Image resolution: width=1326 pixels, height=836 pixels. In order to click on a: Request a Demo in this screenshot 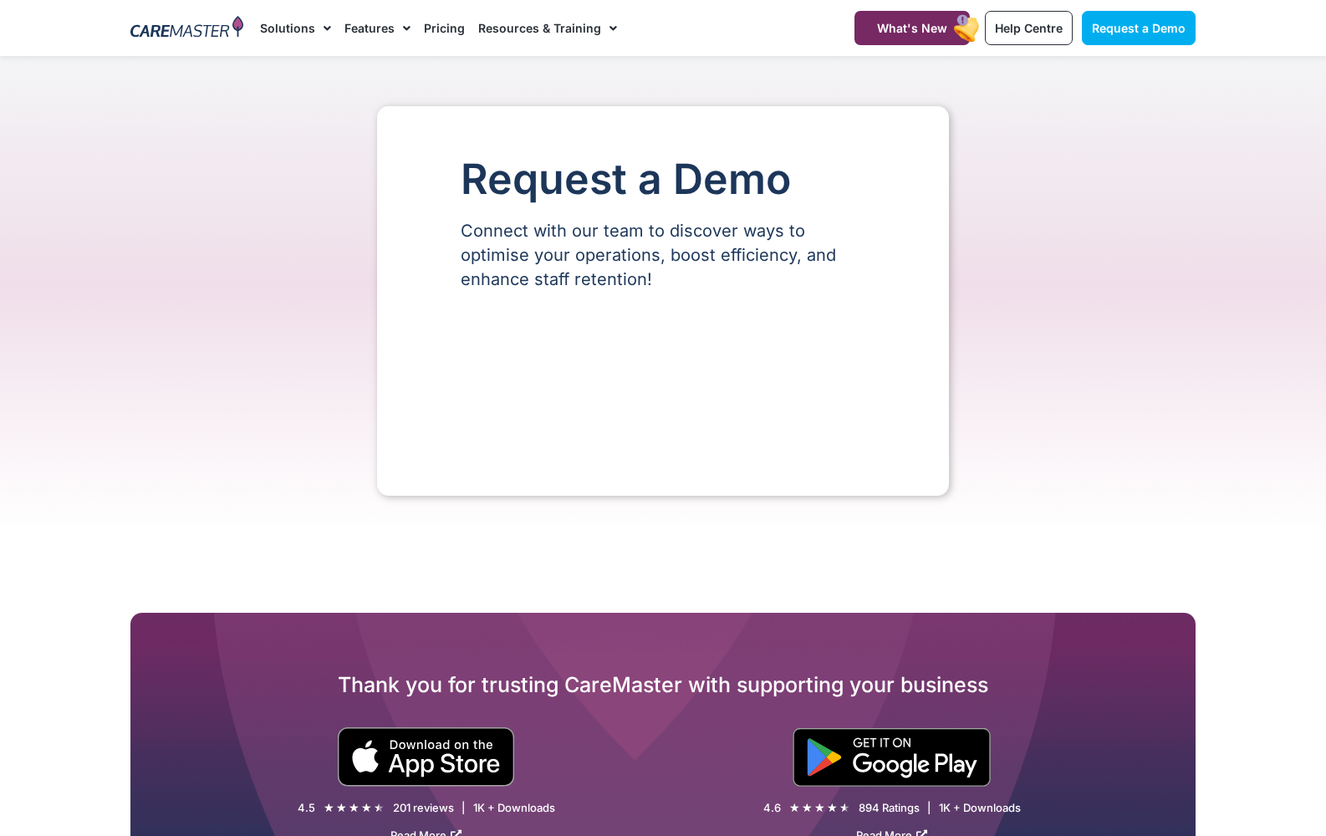, I will do `click(1139, 28)`.